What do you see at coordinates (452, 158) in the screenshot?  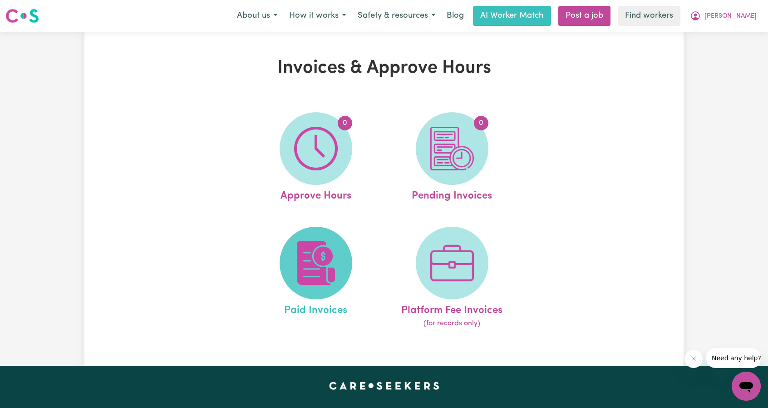 I see `a: Pending Invoices` at bounding box center [452, 158].